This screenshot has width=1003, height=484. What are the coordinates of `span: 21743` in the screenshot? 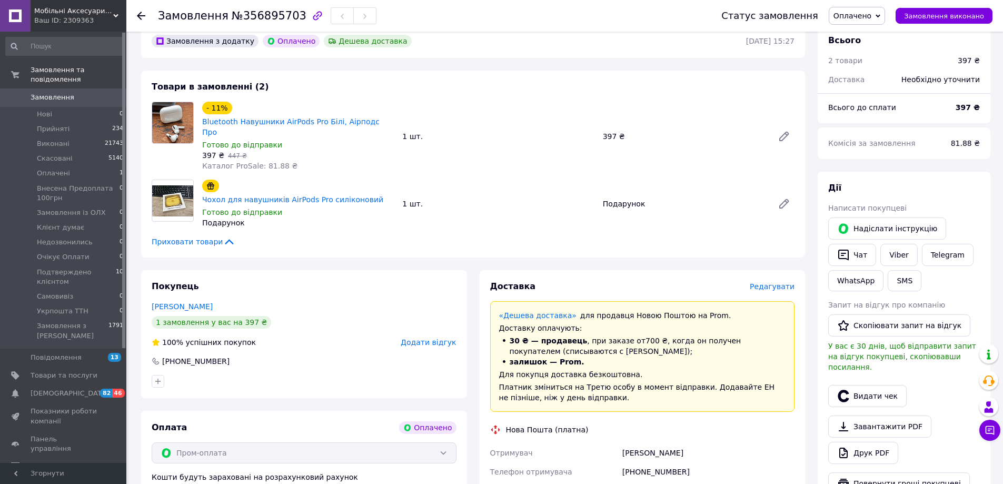 It's located at (114, 144).